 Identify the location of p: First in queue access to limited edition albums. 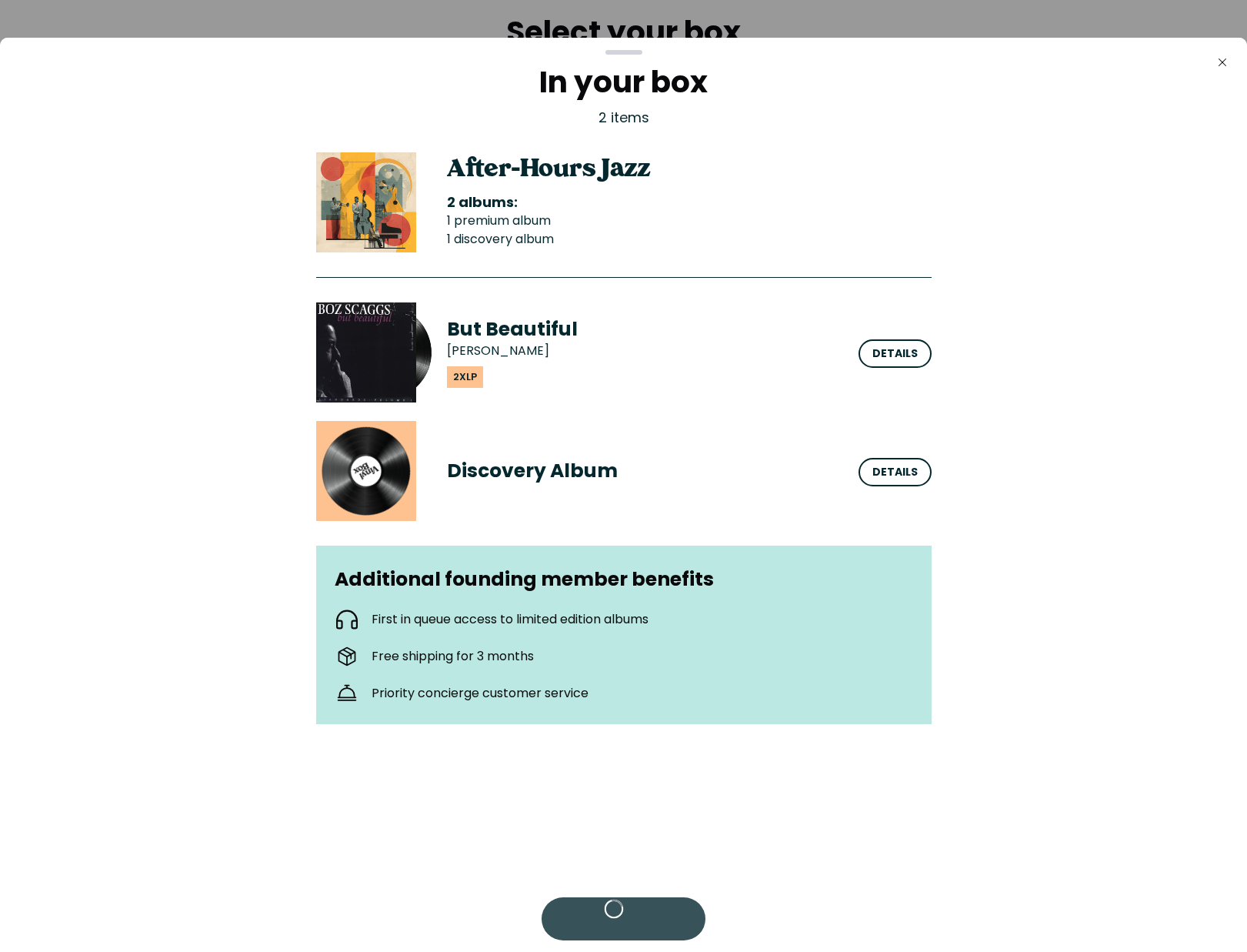
(510, 620).